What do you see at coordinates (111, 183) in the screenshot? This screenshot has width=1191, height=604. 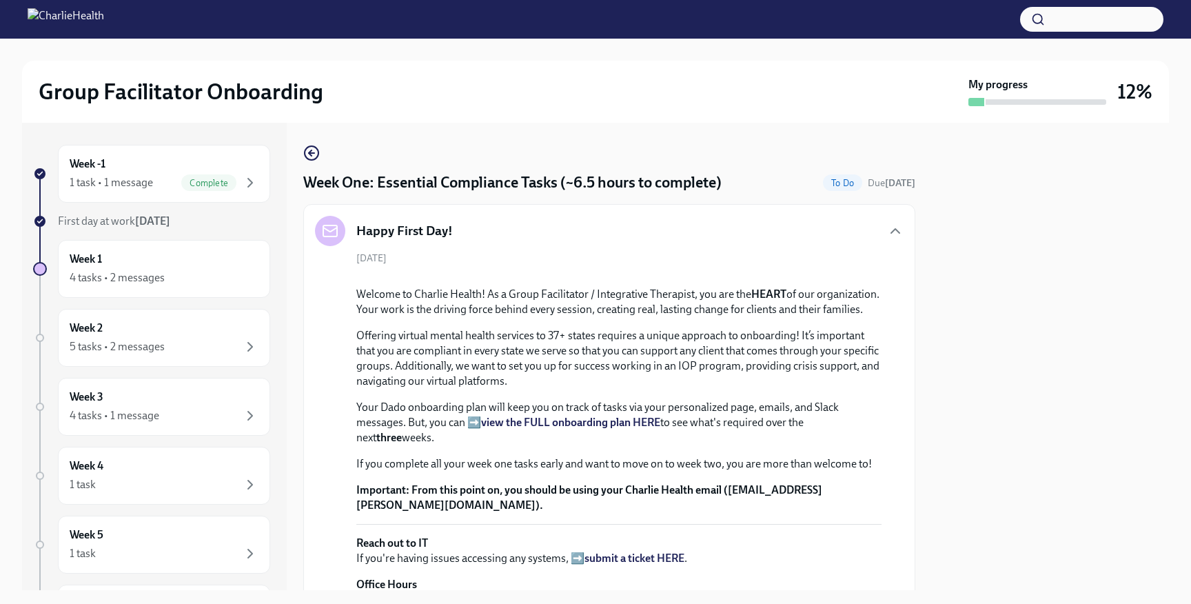 I see `div: 1 task • 1 message` at bounding box center [111, 183].